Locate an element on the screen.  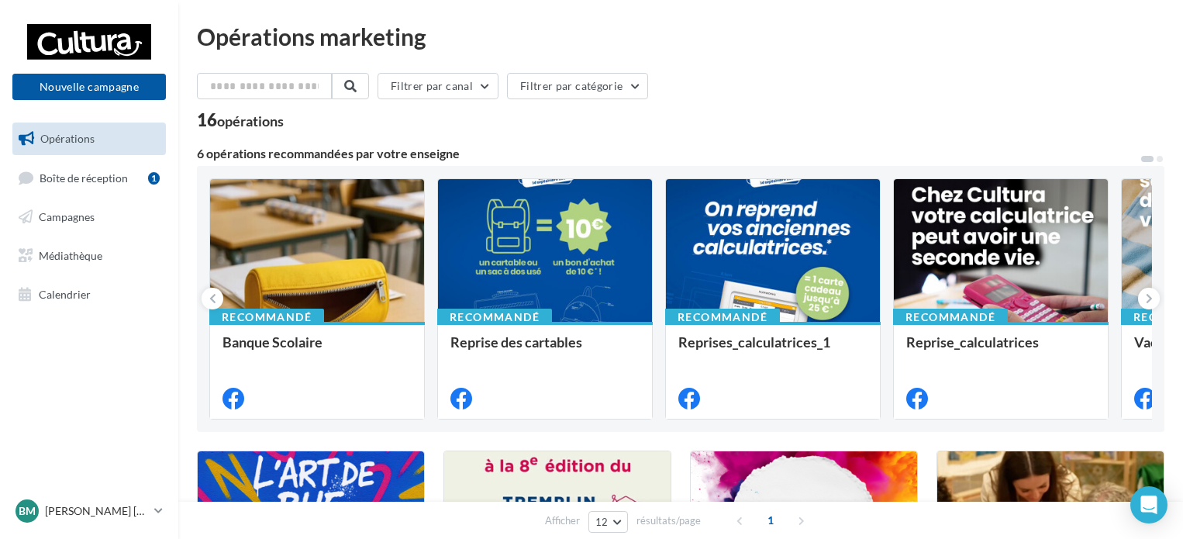
span: 1 is located at coordinates (771, 520).